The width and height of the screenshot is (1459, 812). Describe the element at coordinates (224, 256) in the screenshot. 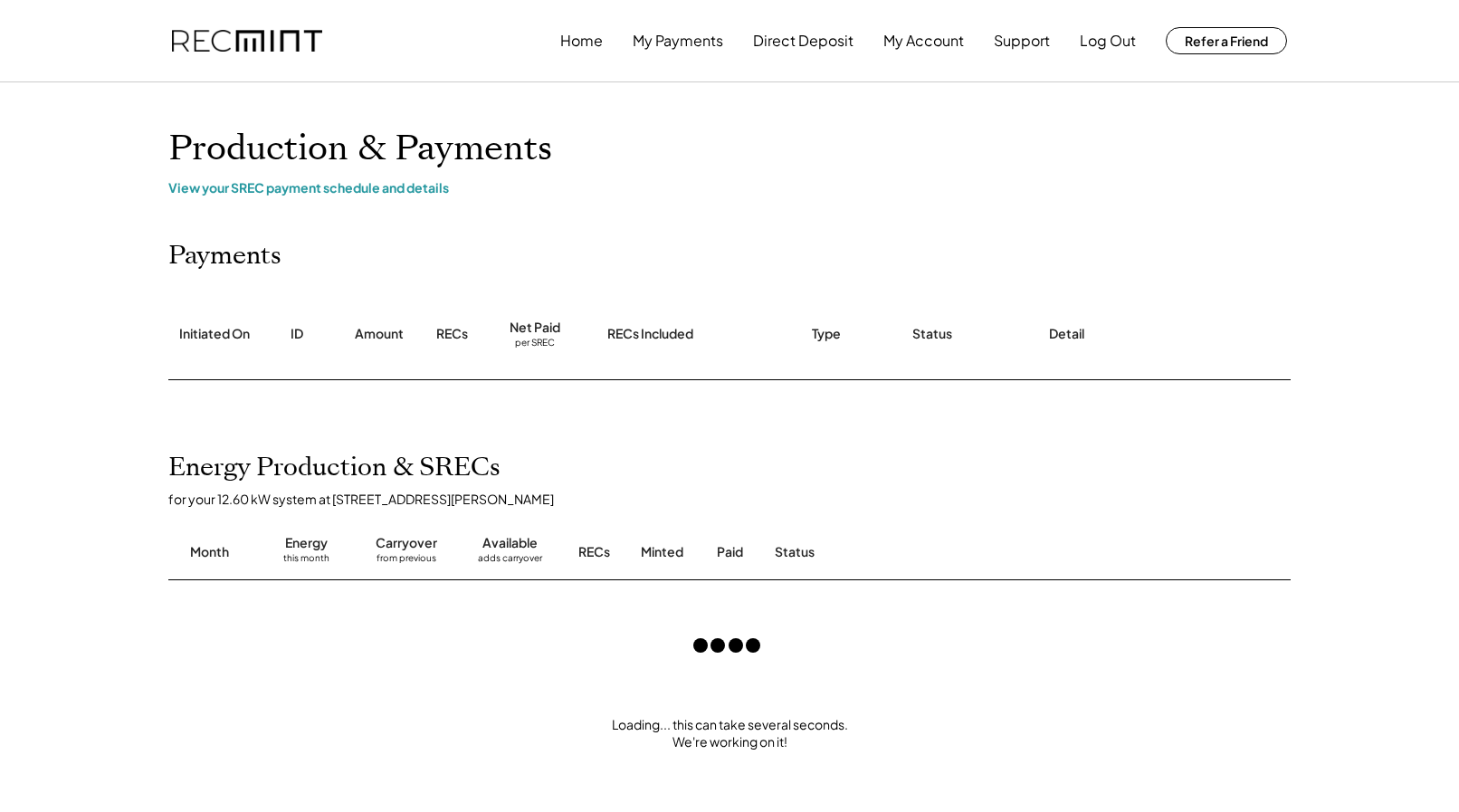

I see `h2: Payments` at that location.